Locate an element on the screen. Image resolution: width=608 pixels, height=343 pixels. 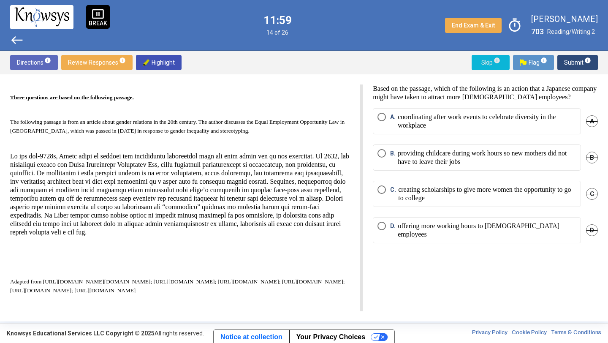
strong: Knowsys Educational Services LLC Copyright © 2025 is located at coordinates (81, 333).